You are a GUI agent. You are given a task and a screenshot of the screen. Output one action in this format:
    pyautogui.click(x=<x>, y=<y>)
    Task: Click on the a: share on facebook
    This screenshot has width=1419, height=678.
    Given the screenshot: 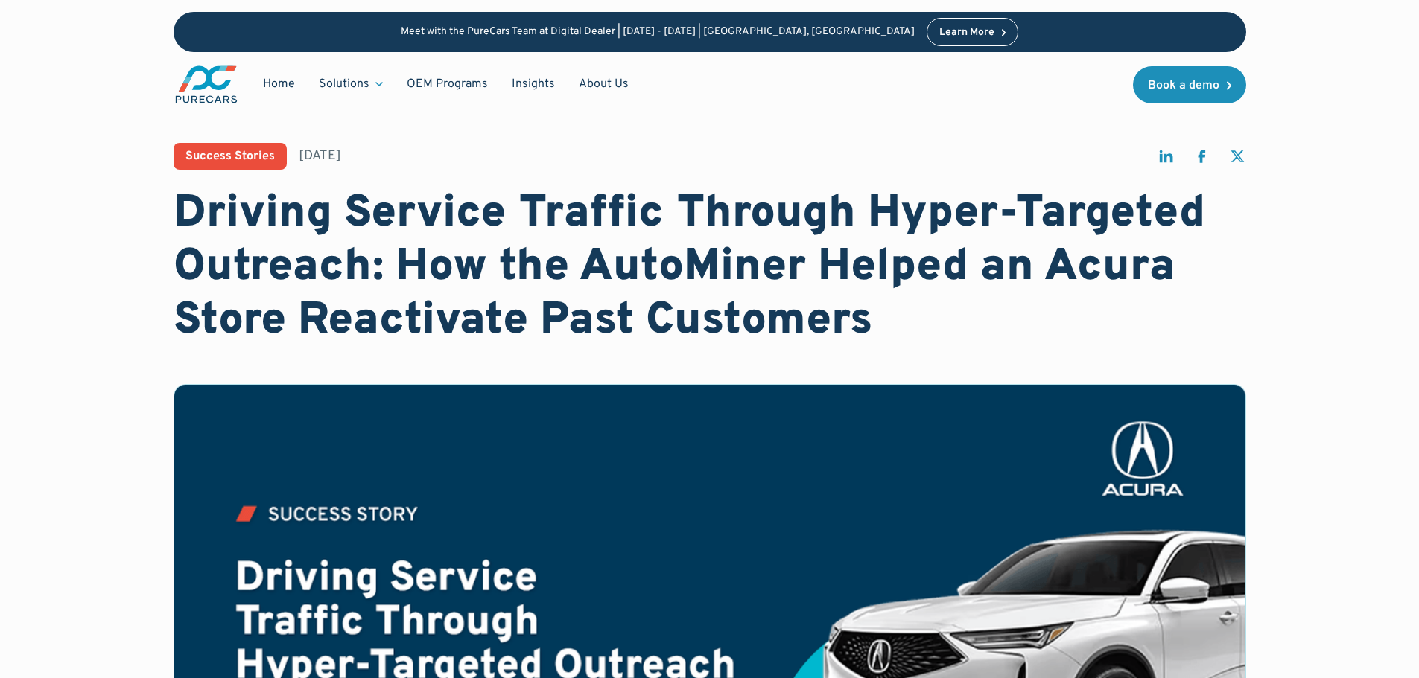 What is the action you would take?
    pyautogui.click(x=1201, y=159)
    